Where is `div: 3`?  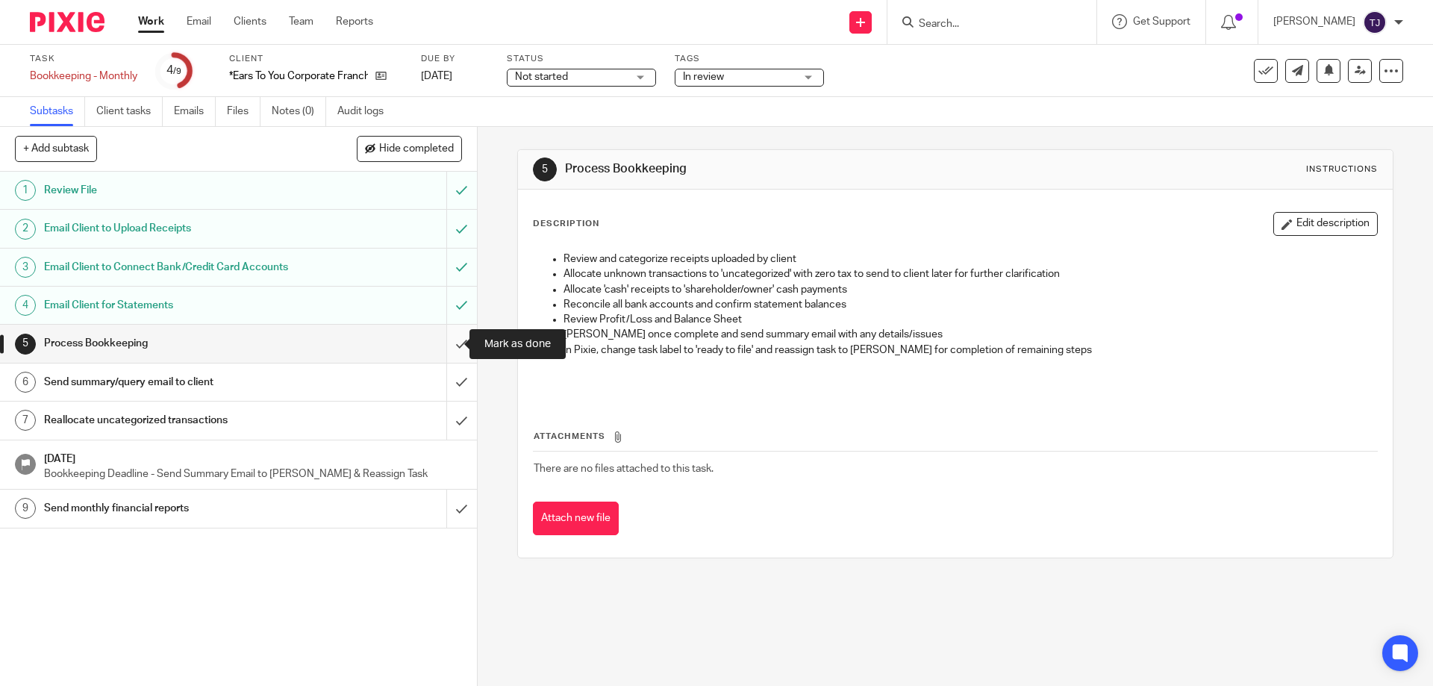 div: 3 is located at coordinates (25, 267).